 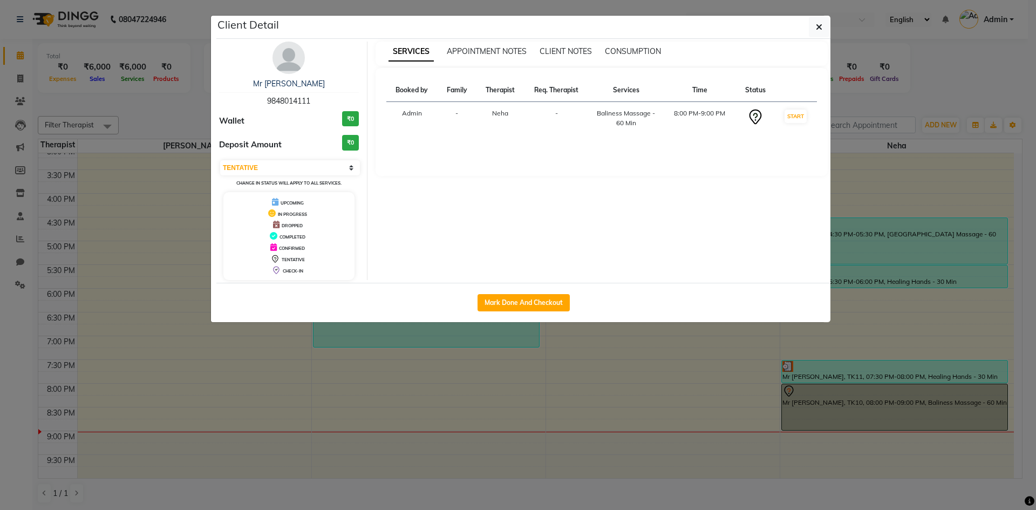 What do you see at coordinates (626, 90) in the screenshot?
I see `th: Services` at bounding box center [626, 90].